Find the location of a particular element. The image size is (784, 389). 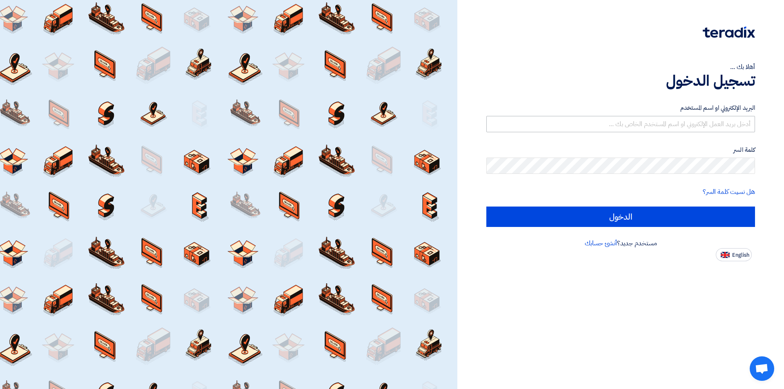

a: هل نسيت كلمة السر؟ is located at coordinates (729, 192).